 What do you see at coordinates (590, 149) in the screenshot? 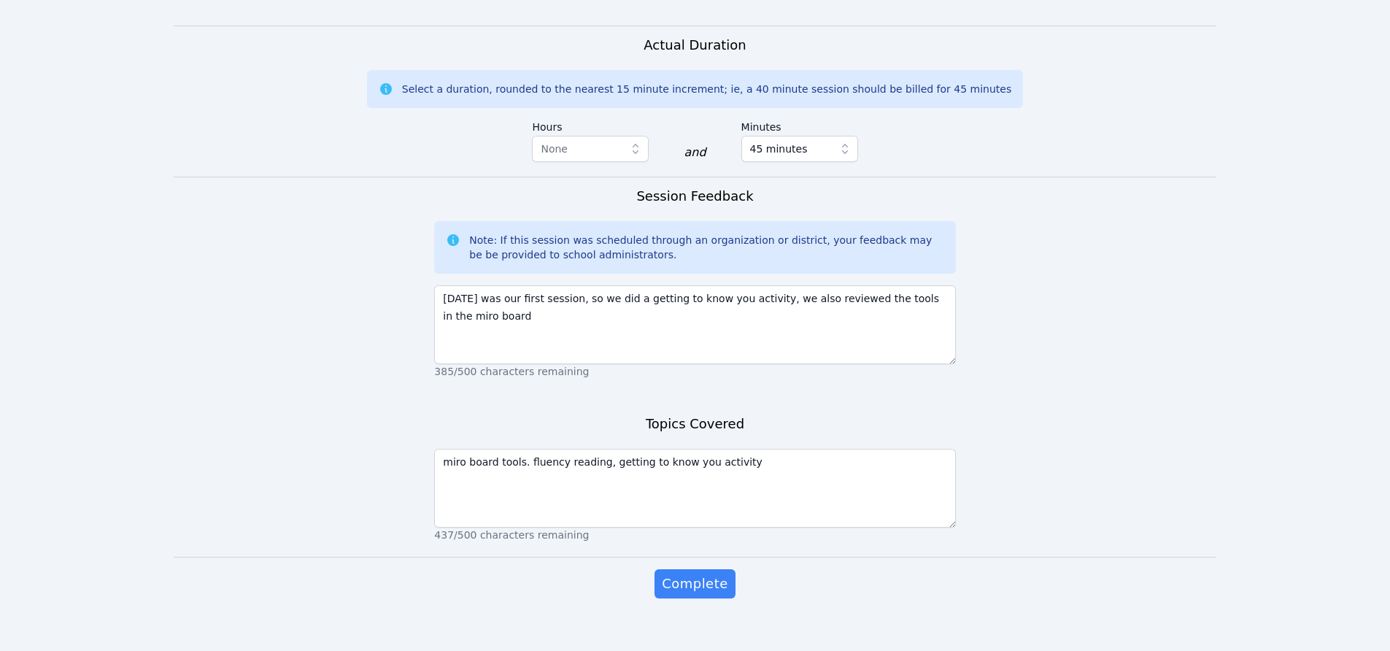
I see `button: None` at bounding box center [590, 149].